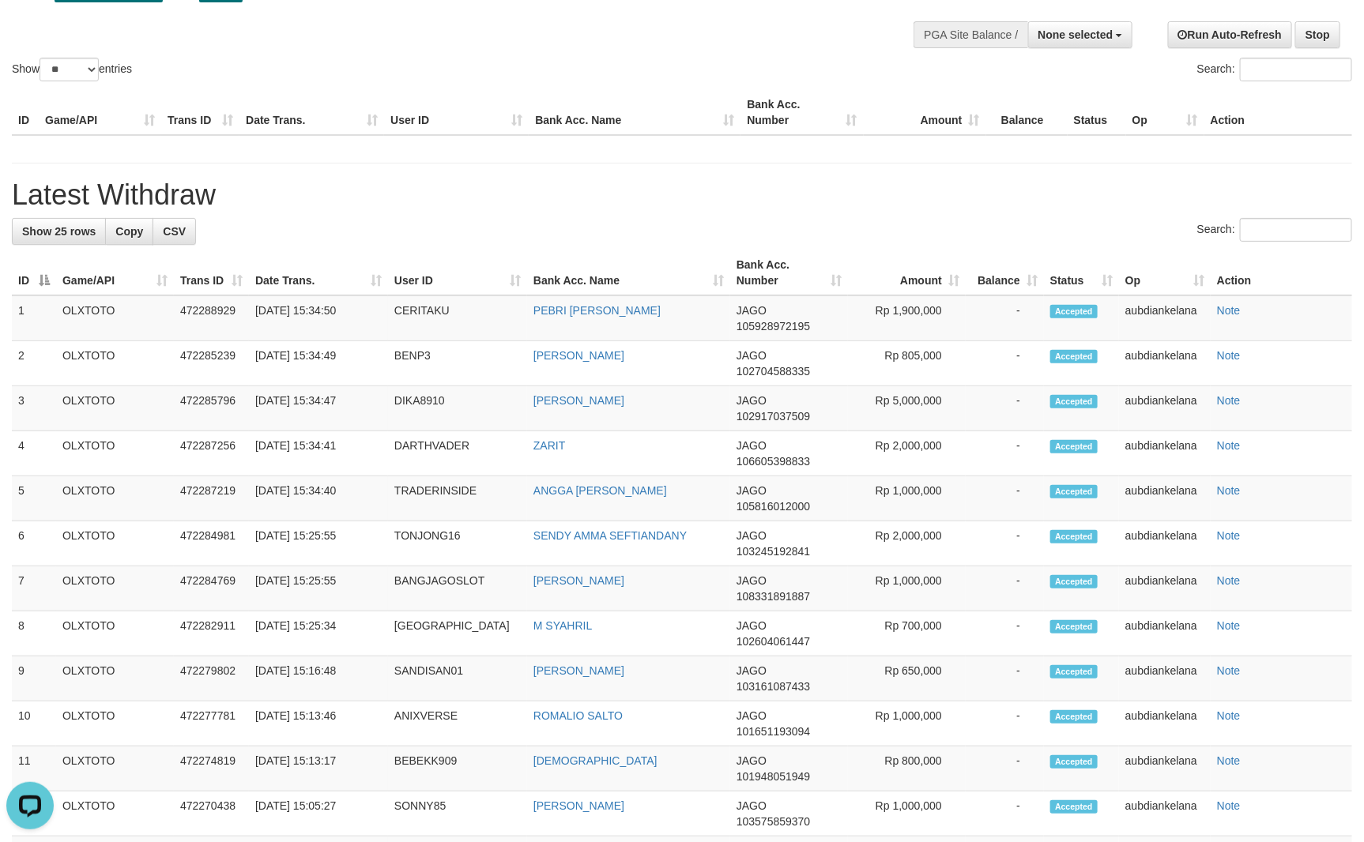 This screenshot has width=1364, height=842. I want to click on th: ID: activate to sort column descending, so click(34, 273).